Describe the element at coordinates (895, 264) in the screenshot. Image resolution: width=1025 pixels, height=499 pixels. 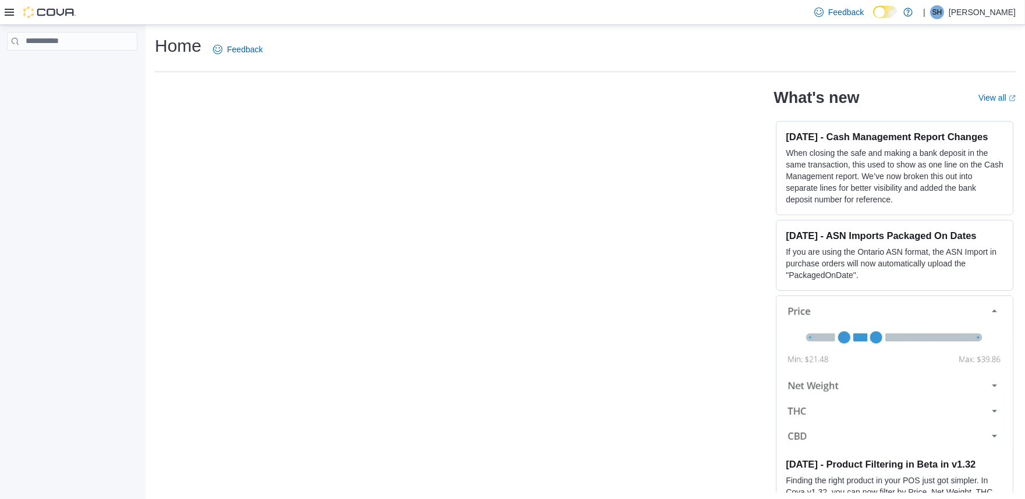
I see `p: If you are using the Ontario ASN format, the ASN Import in purchase orders will now automatically...` at that location.